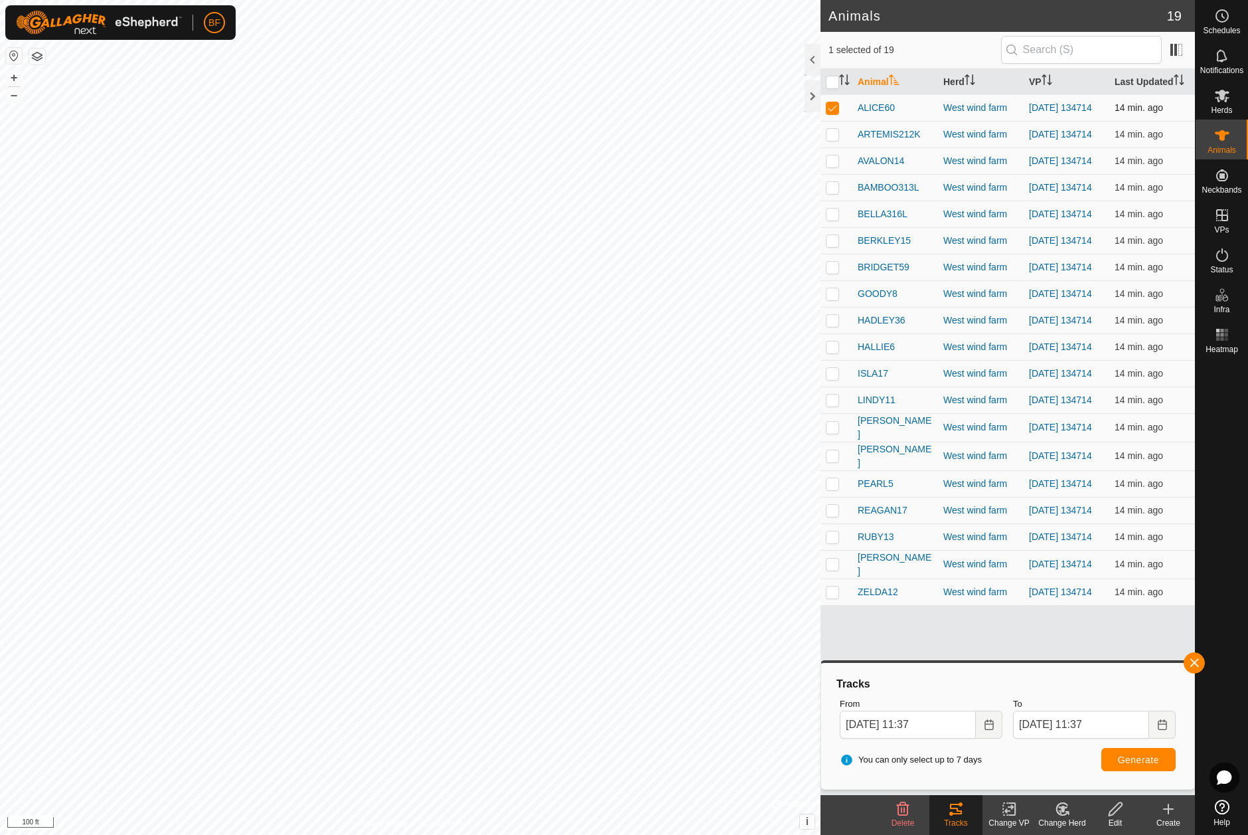 This screenshot has width=1248, height=835. Describe the element at coordinates (1094, 704) in the screenshot. I see `label: To` at that location.